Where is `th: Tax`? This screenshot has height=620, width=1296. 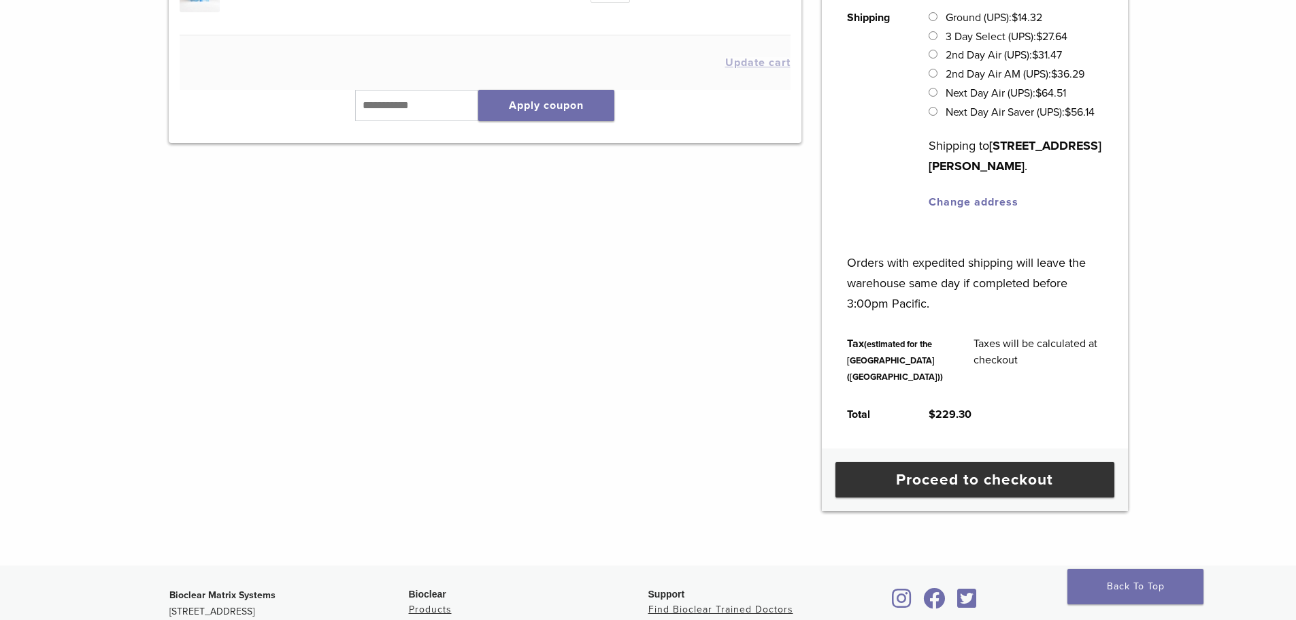
th: Tax is located at coordinates (895, 360).